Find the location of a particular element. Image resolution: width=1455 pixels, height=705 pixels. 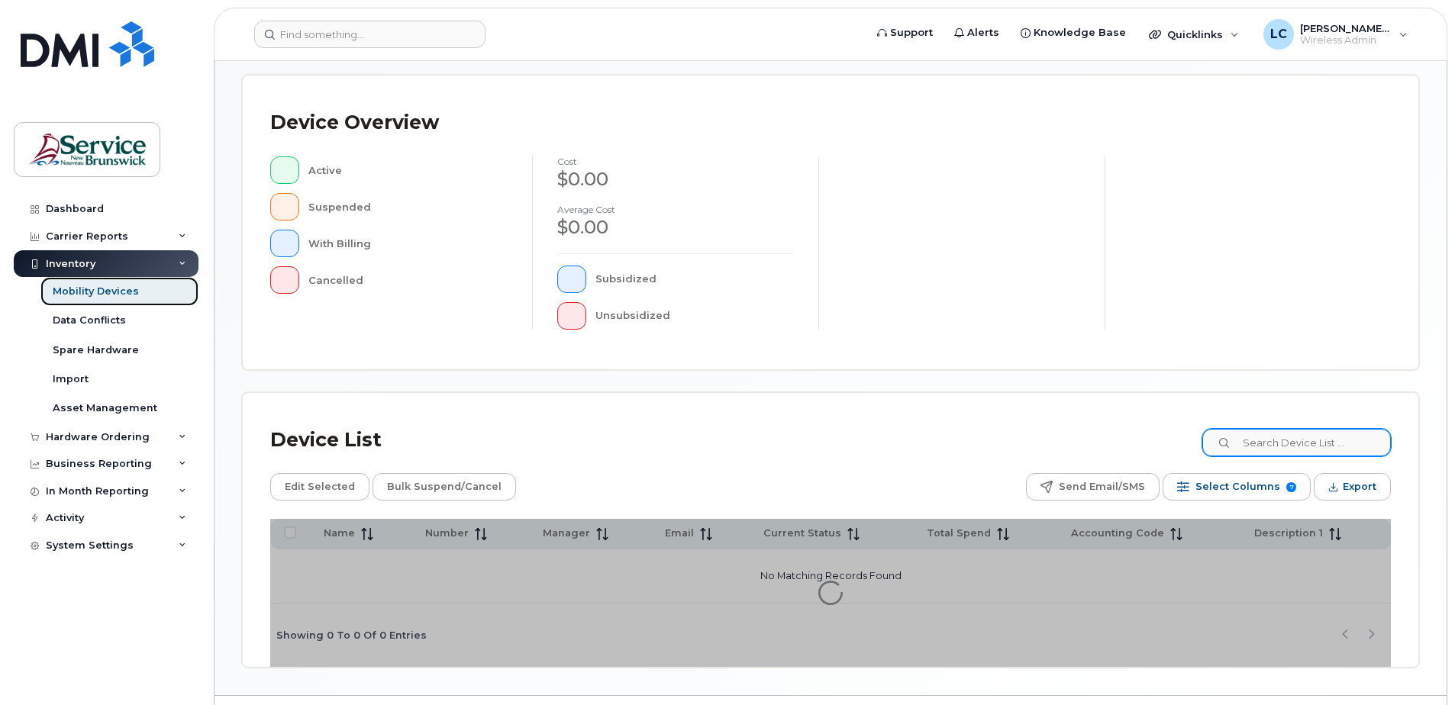

button: Edit Selected is located at coordinates (320, 487).